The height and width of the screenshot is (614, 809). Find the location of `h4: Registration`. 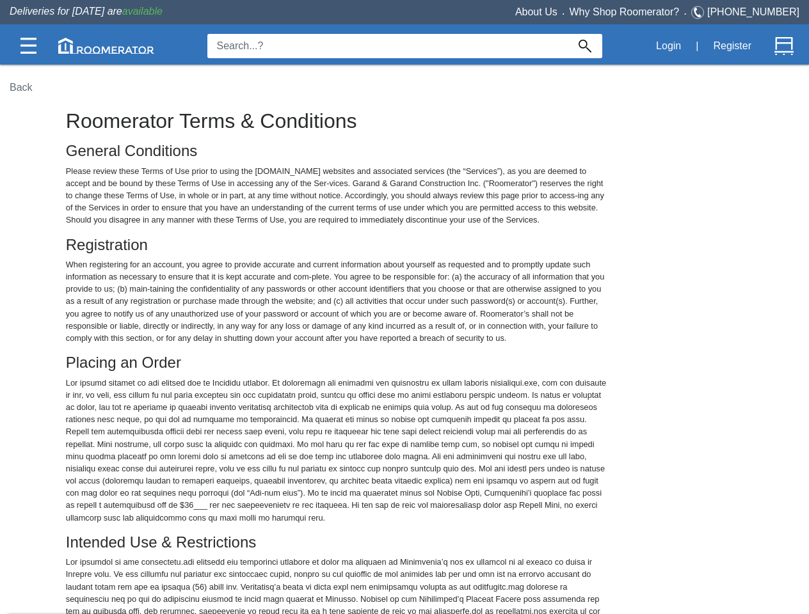

h4: Registration is located at coordinates (337, 245).